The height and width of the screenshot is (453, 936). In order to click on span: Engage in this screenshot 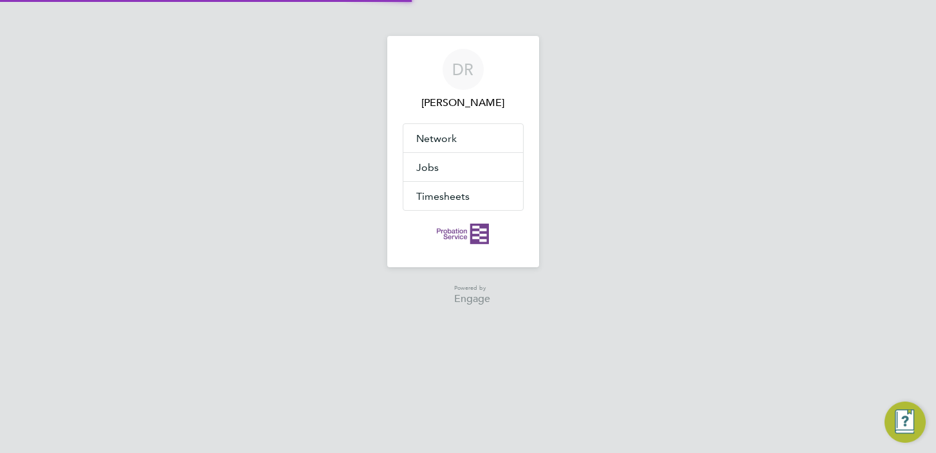, I will do `click(472, 299)`.